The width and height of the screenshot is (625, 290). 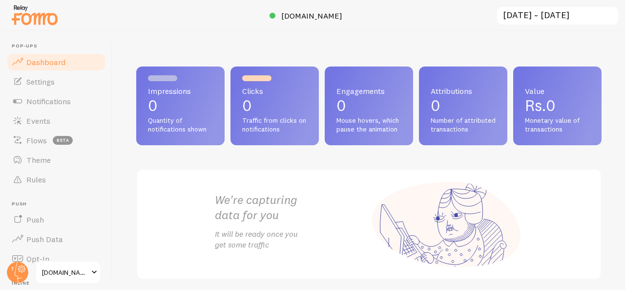 What do you see at coordinates (369, 125) in the screenshot?
I see `span: Mouse hovers, which pause the animation` at bounding box center [369, 125].